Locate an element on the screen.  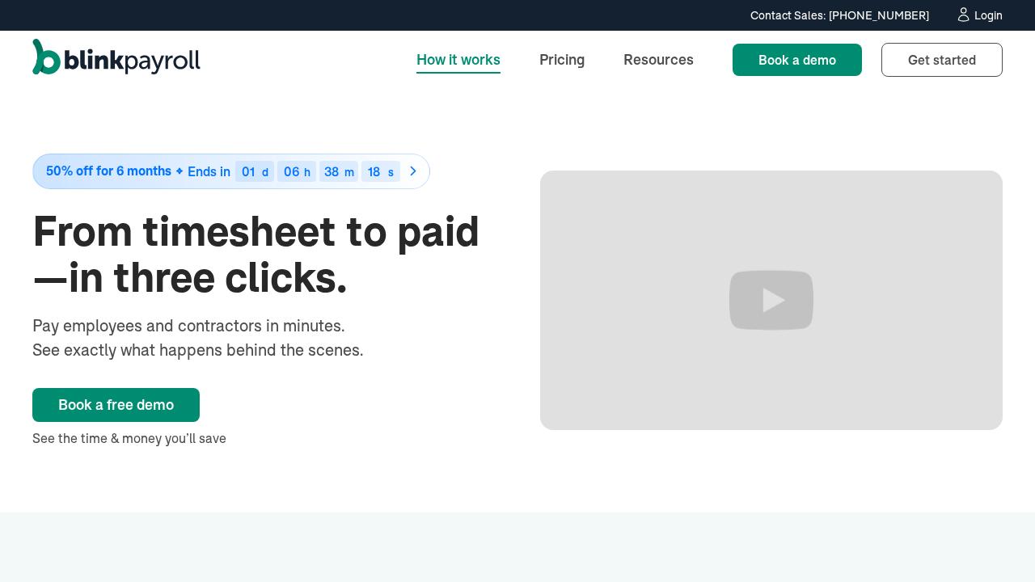
span: 18 is located at coordinates (374, 171).